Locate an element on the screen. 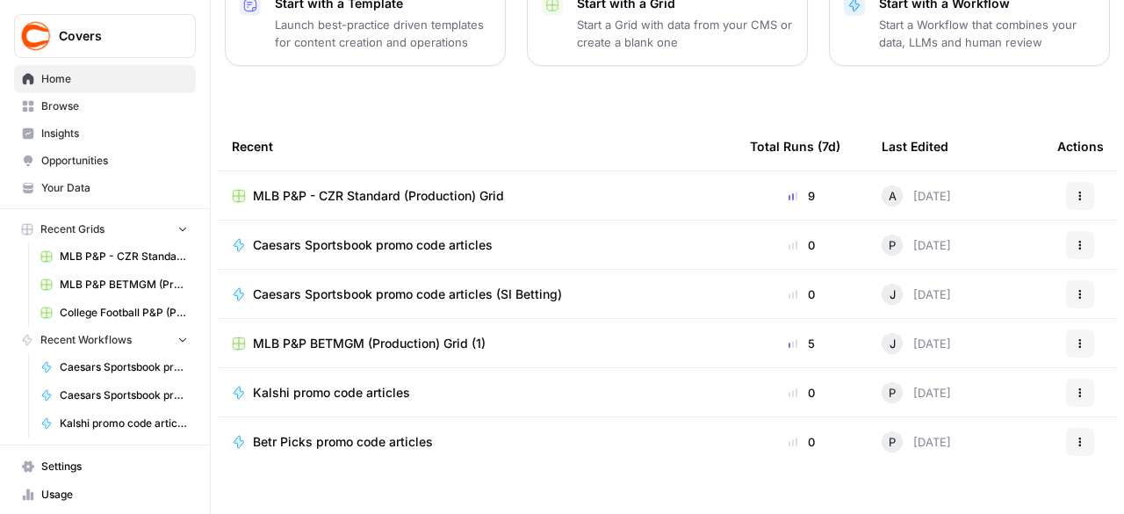 Image resolution: width=1124 pixels, height=514 pixels. button: Recent Workflows is located at coordinates (104, 340).